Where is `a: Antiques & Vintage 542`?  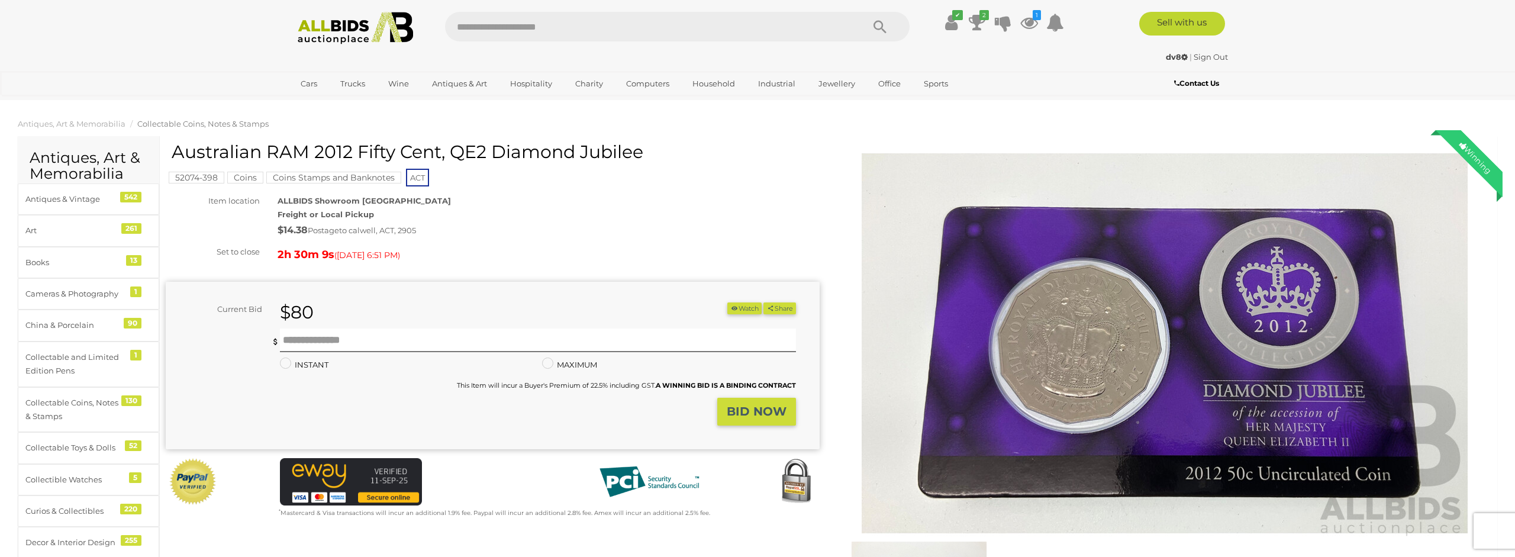
a: Antiques & Vintage 542 is located at coordinates (88, 199).